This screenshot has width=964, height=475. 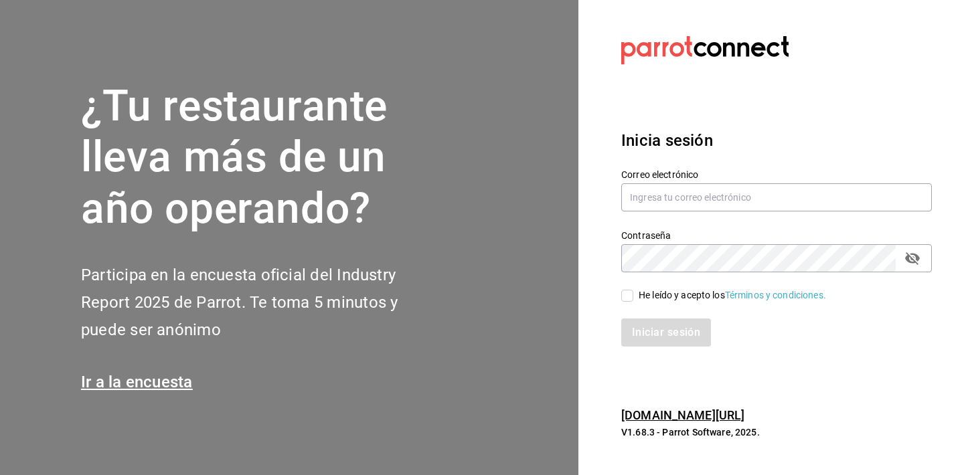 I want to click on div: He leído y acepto los, so click(x=732, y=295).